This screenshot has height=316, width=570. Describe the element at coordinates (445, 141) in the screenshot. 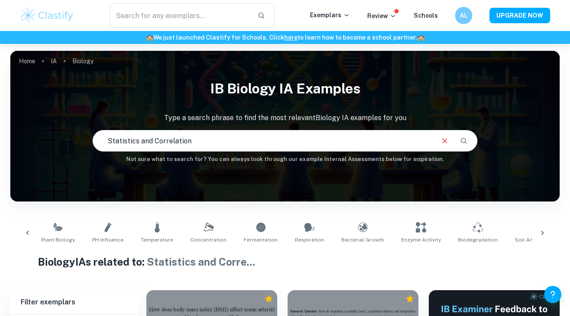

I see `button: Clear` at that location.